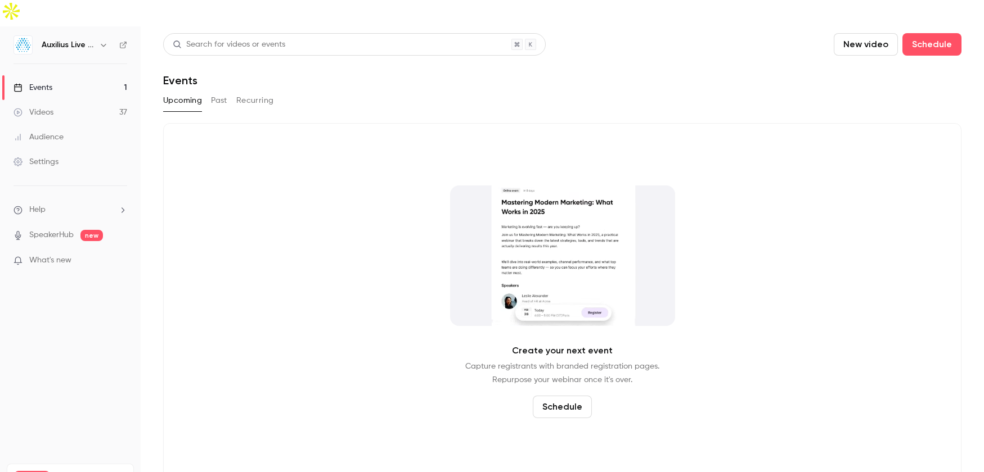 The height and width of the screenshot is (472, 984). What do you see at coordinates (38, 137) in the screenshot?
I see `div: Audience` at bounding box center [38, 137].